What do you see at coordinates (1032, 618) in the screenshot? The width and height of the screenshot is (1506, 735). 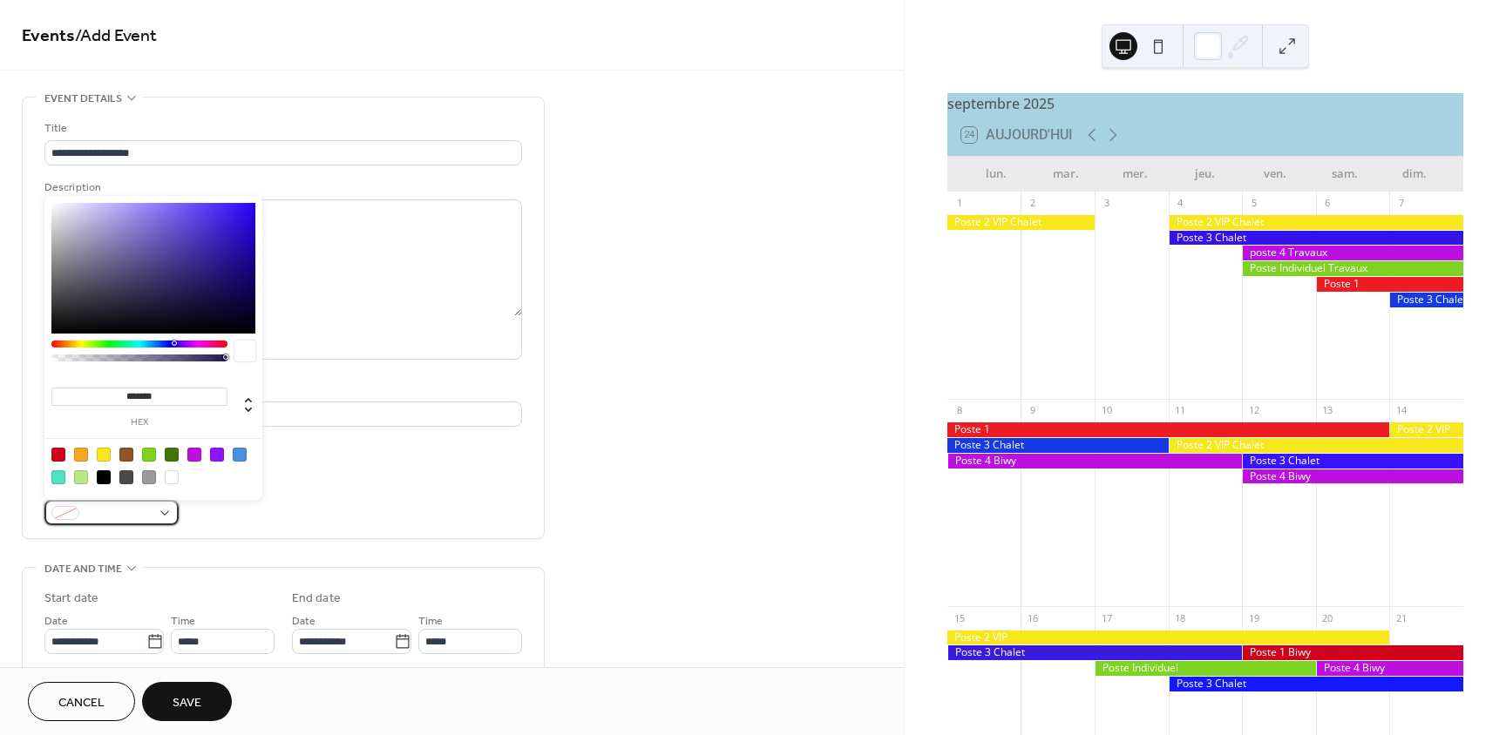 I see `div: 16` at bounding box center [1032, 618].